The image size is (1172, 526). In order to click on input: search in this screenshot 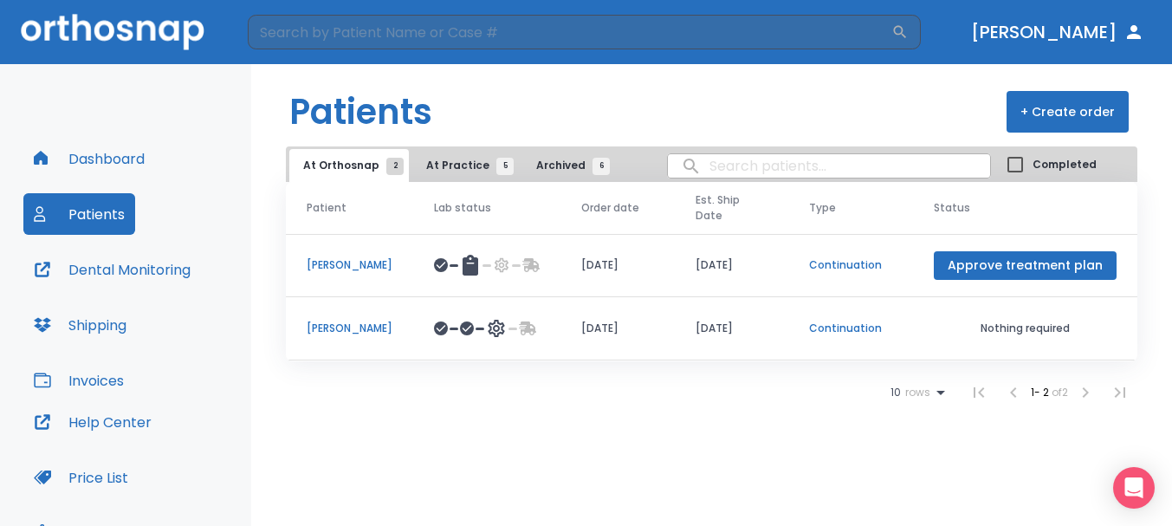, I will do `click(829, 165)`.